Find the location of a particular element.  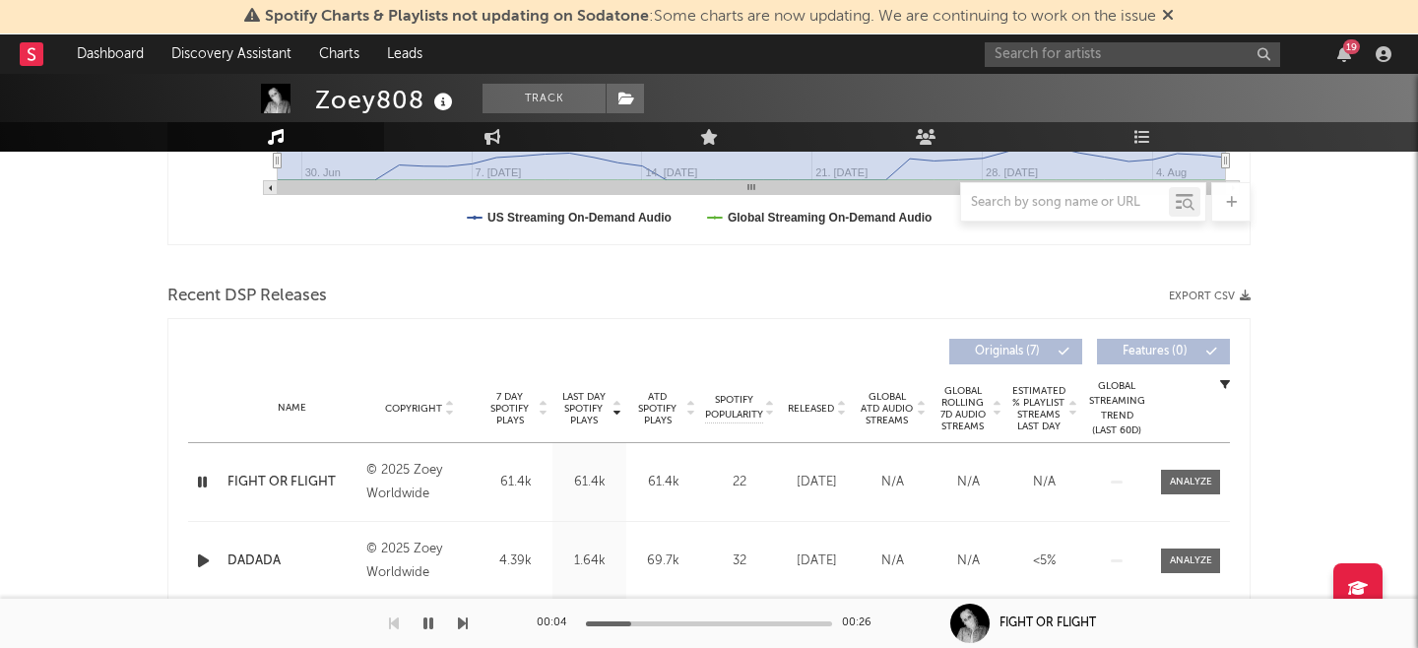

span: Originals ( 7 ) is located at coordinates (1008, 352).